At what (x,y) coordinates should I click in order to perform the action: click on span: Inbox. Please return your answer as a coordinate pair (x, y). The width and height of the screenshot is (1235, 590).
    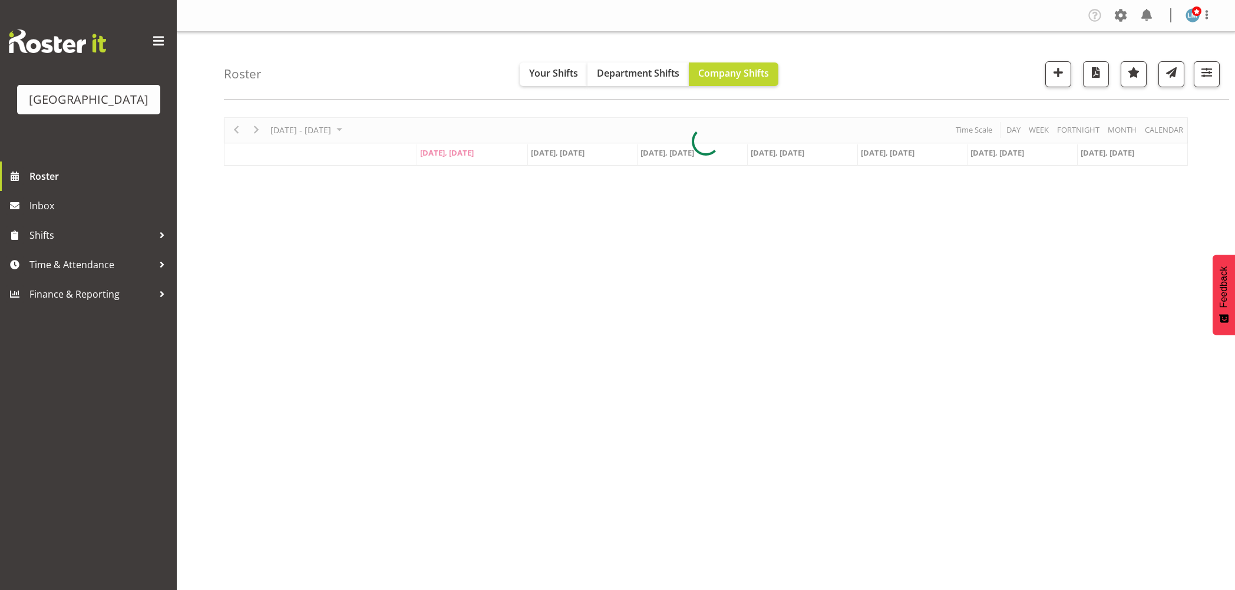
    Looking at the image, I should click on (100, 206).